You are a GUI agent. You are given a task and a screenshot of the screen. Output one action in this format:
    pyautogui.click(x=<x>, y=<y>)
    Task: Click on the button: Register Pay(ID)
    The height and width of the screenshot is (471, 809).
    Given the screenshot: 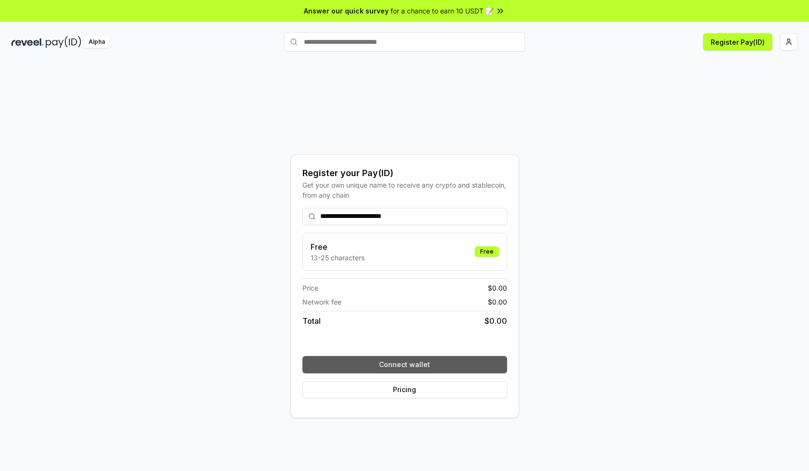 What is the action you would take?
    pyautogui.click(x=737, y=42)
    